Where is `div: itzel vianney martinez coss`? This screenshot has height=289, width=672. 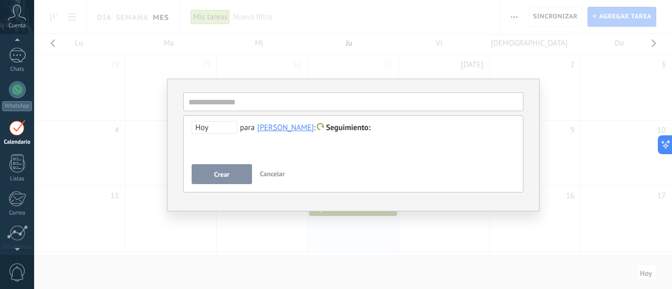
div: itzel vianney martinez coss is located at coordinates (285, 127).